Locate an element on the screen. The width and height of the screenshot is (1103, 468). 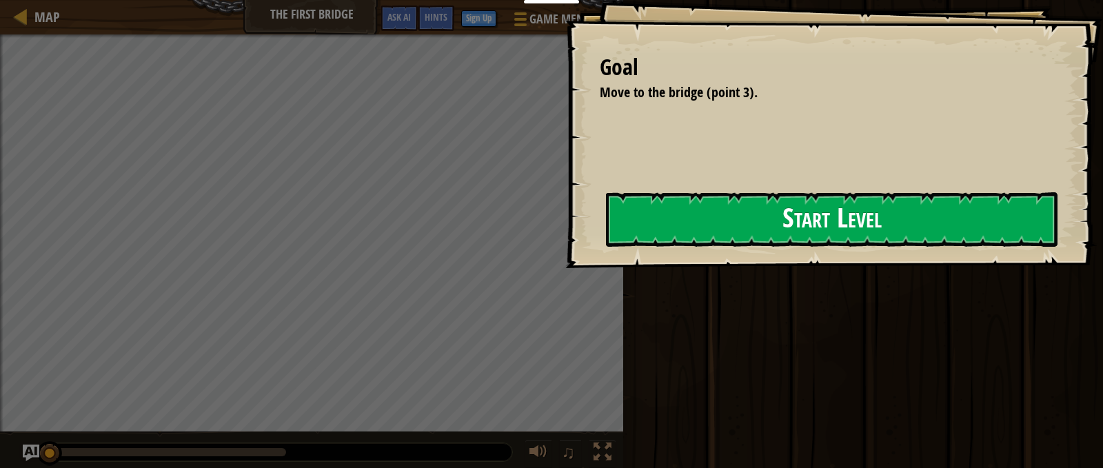
span: Map is located at coordinates (47, 17).